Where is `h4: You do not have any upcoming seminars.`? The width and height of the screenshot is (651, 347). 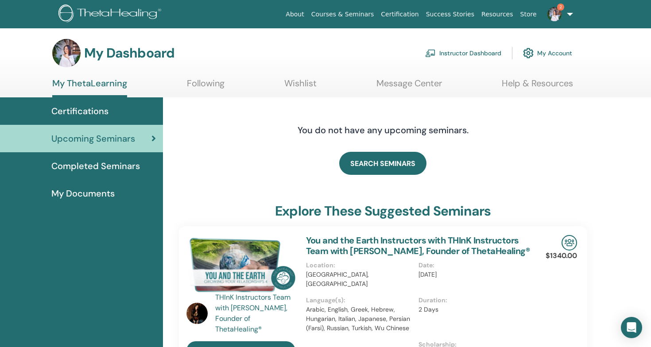
h4: You do not have any upcoming seminars. is located at coordinates (383, 130).